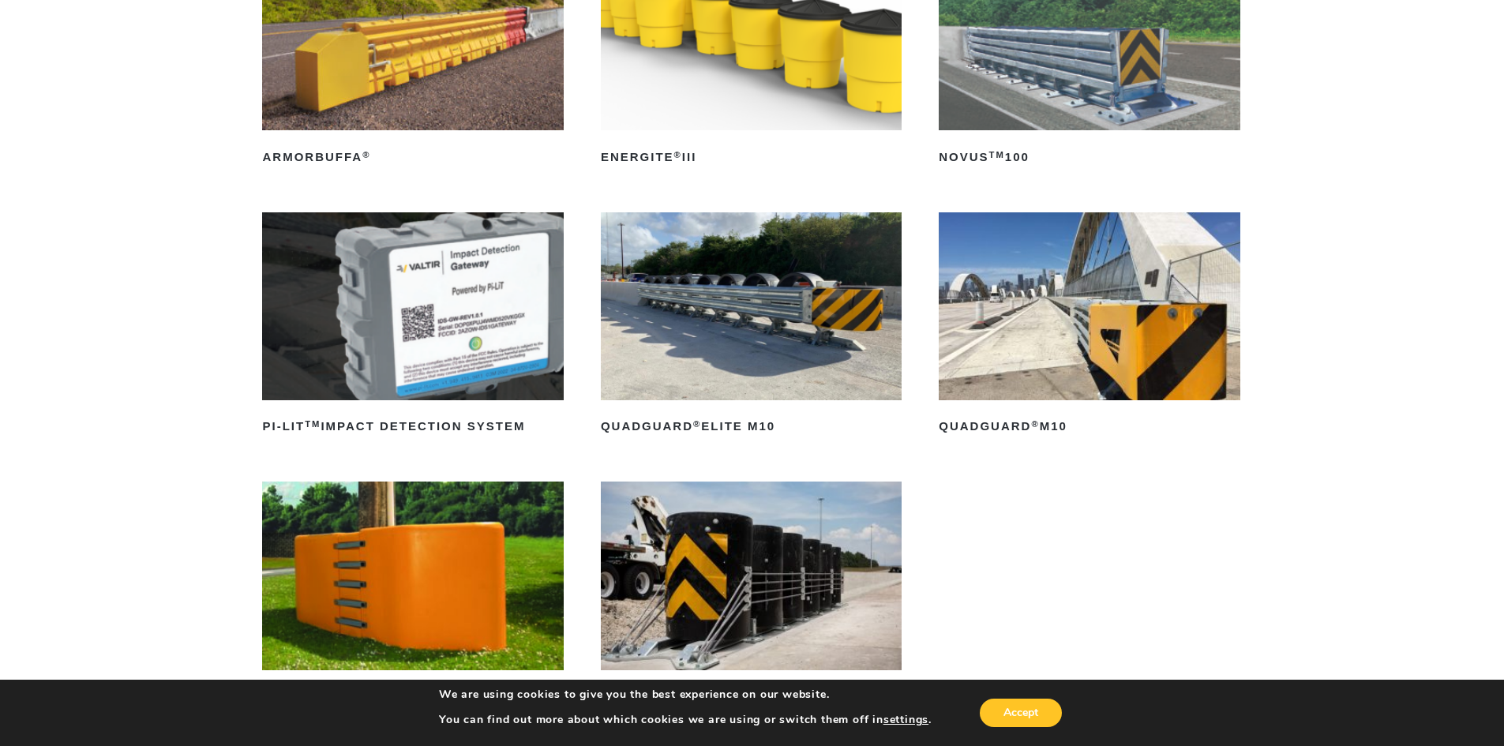 Image resolution: width=1504 pixels, height=746 pixels. What do you see at coordinates (412, 157) in the screenshot?
I see `h2: ArmorBuffa` at bounding box center [412, 157].